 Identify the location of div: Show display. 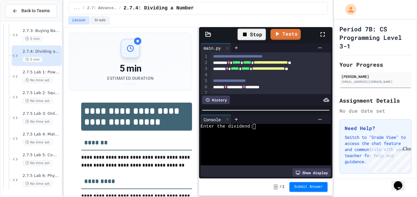
(312, 173).